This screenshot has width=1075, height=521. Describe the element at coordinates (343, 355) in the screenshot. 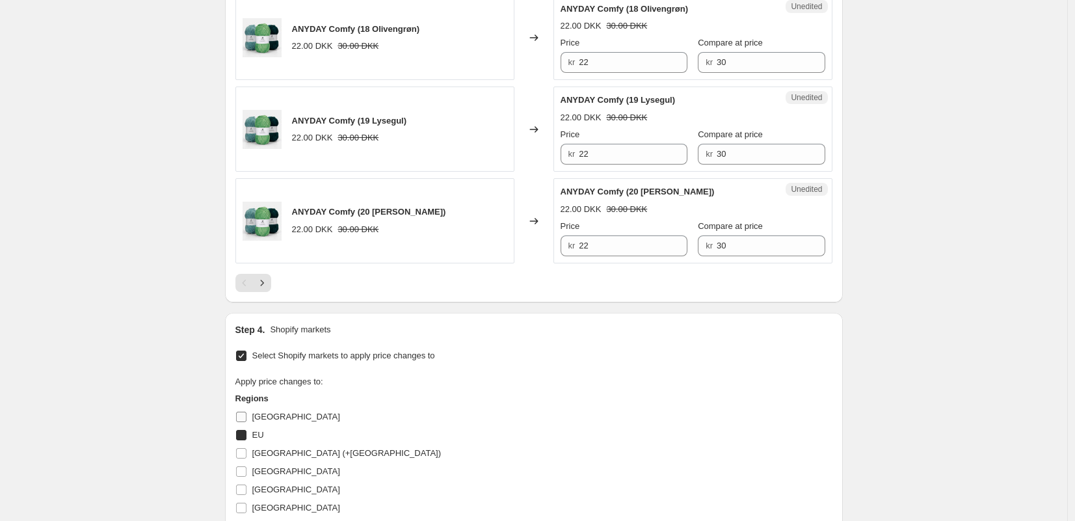

I see `span: Select Shopify markets to apply price changes to` at that location.